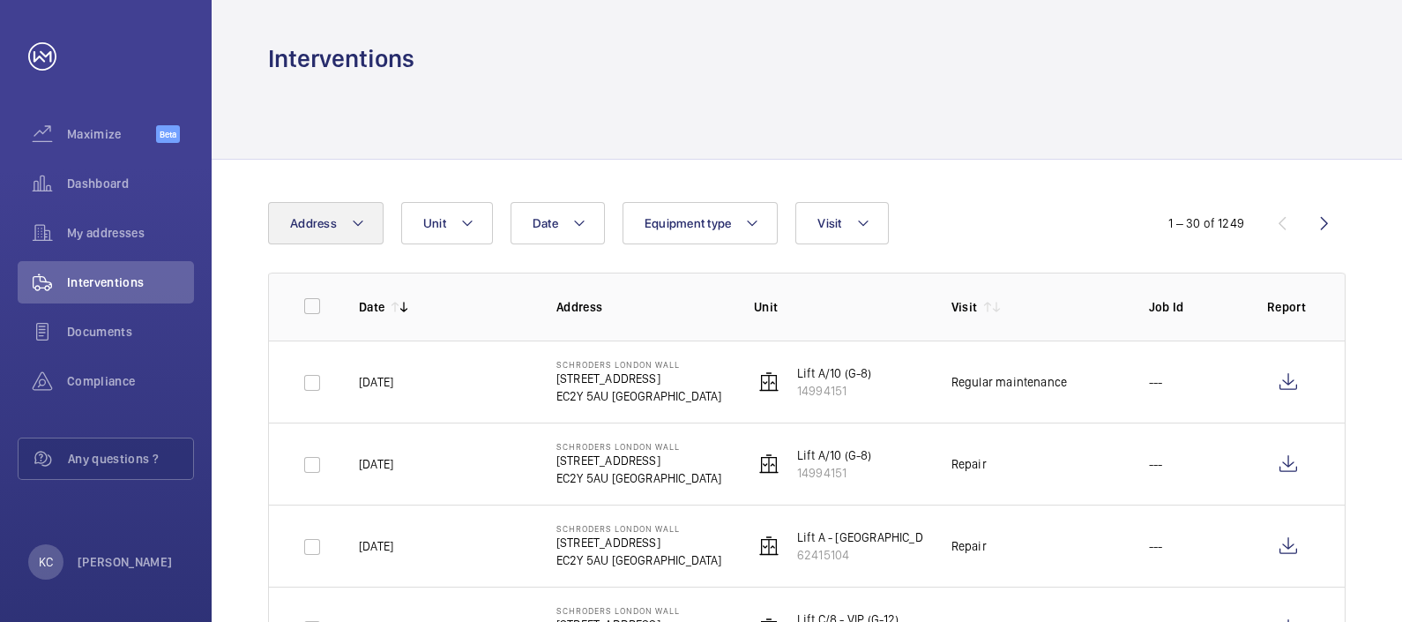 The image size is (1402, 622). Describe the element at coordinates (131, 233) in the screenshot. I see `span: My addresses` at that location.